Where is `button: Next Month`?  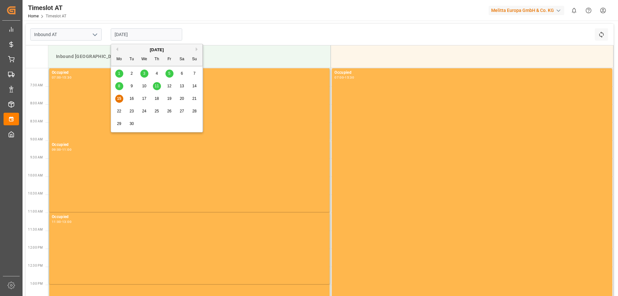 button: Next Month is located at coordinates (198, 49).